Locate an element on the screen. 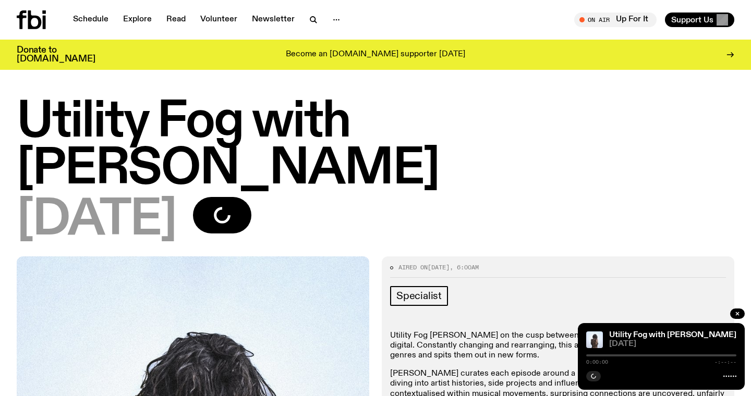 The height and width of the screenshot is (396, 751). span: , 6:00am is located at coordinates (464, 267).